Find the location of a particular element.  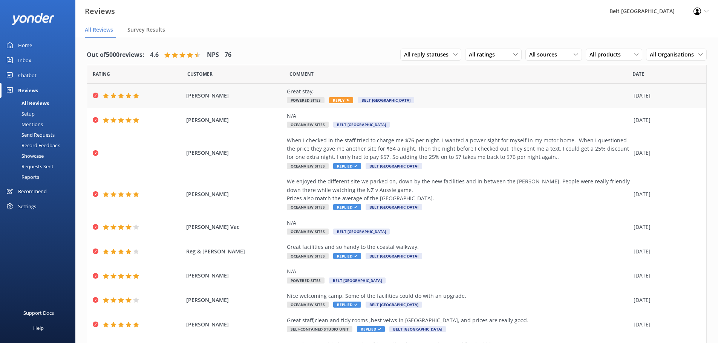

div: Great stay, is located at coordinates (458, 92).